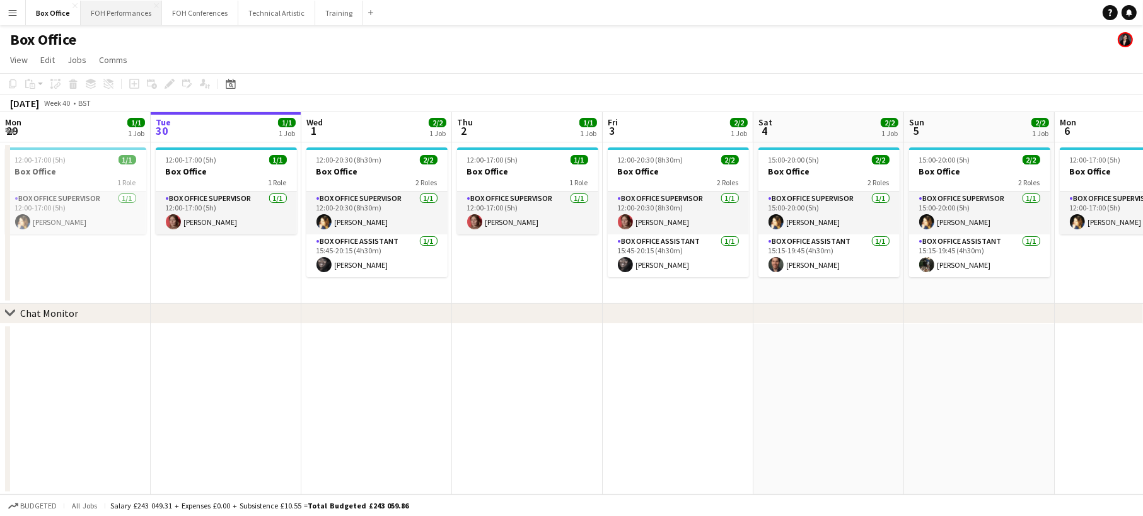  Describe the element at coordinates (43, 40) in the screenshot. I see `h1: Box Office` at that location.